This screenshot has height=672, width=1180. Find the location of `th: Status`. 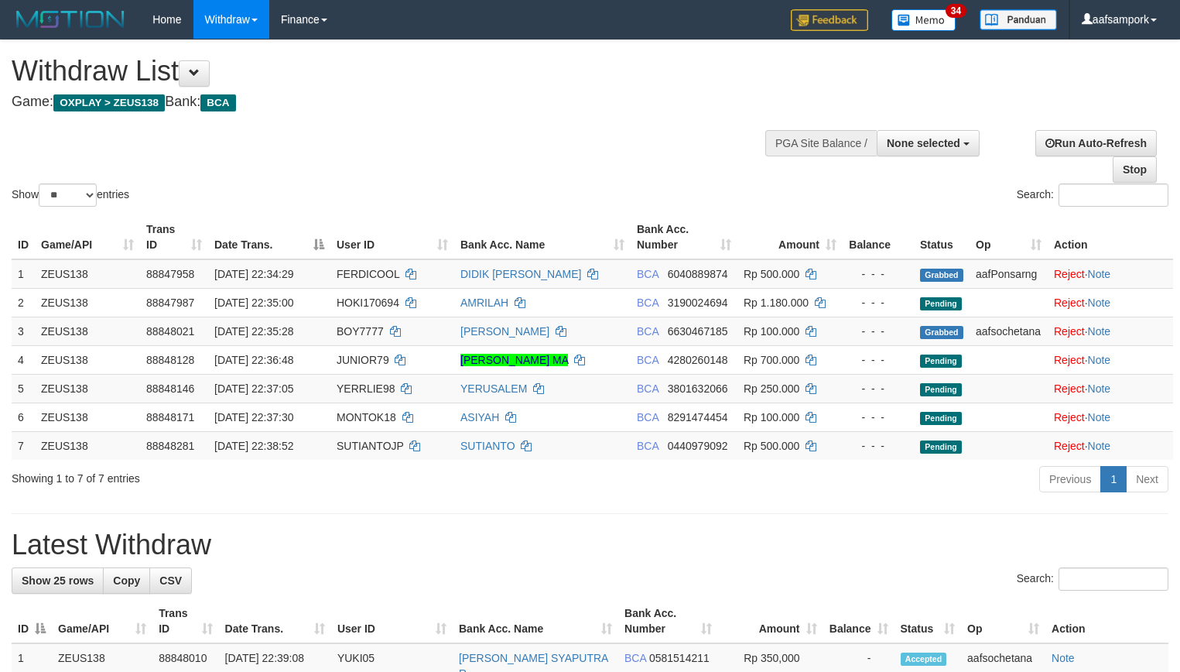

th: Status is located at coordinates (942, 237).